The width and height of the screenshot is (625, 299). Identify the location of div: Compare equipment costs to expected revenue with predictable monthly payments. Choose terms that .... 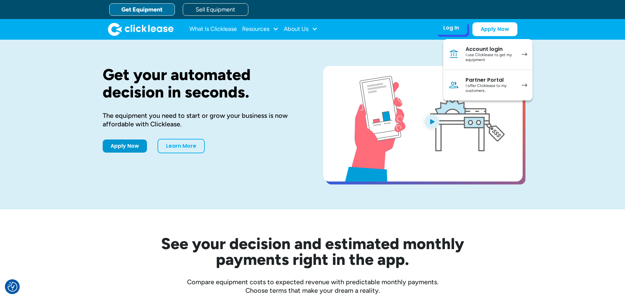
(313, 286).